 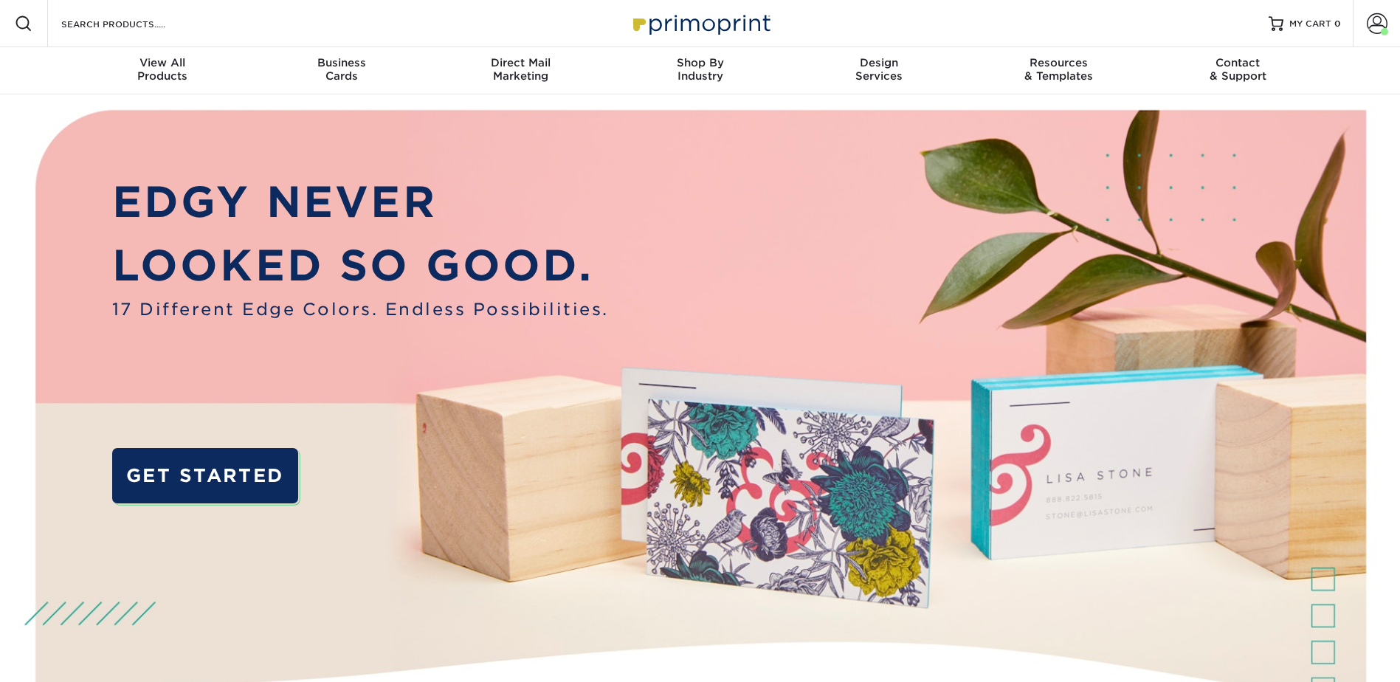 What do you see at coordinates (700, 69) in the screenshot?
I see `div: Industry` at bounding box center [700, 69].